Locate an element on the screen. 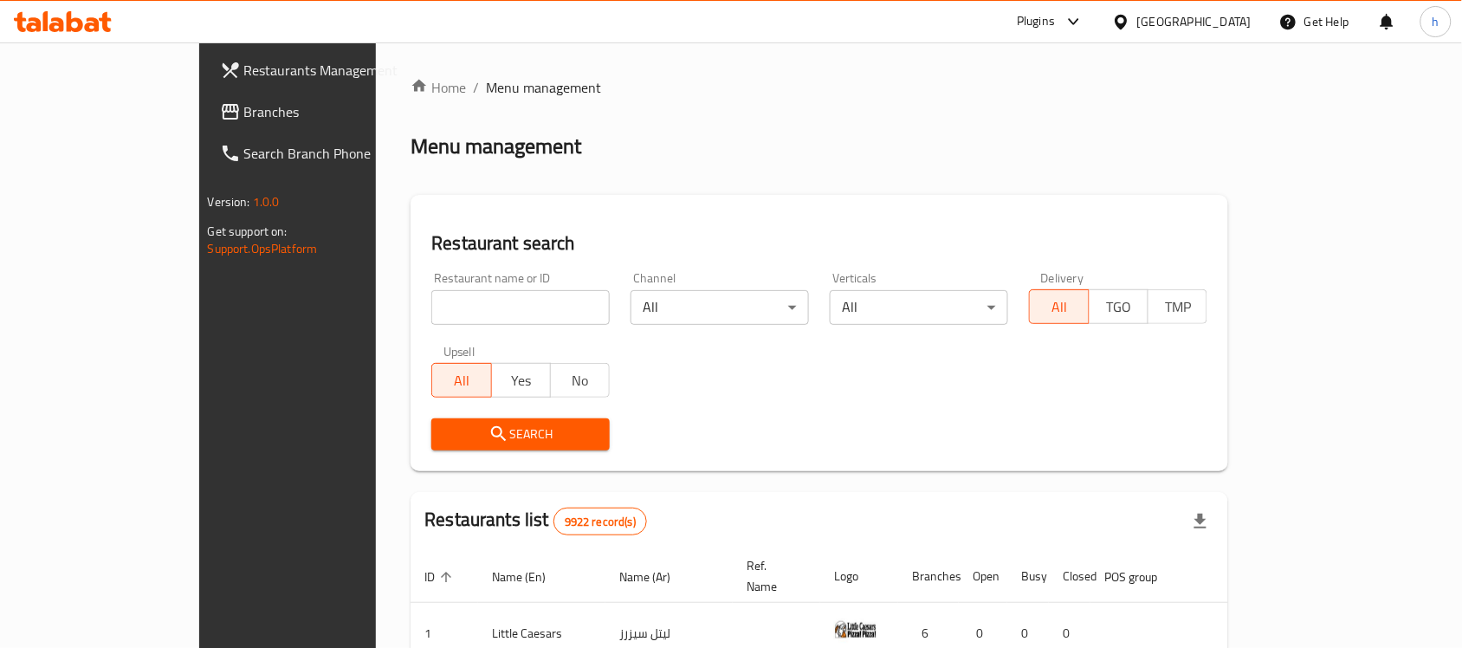  span: Menu management is located at coordinates (543, 87).